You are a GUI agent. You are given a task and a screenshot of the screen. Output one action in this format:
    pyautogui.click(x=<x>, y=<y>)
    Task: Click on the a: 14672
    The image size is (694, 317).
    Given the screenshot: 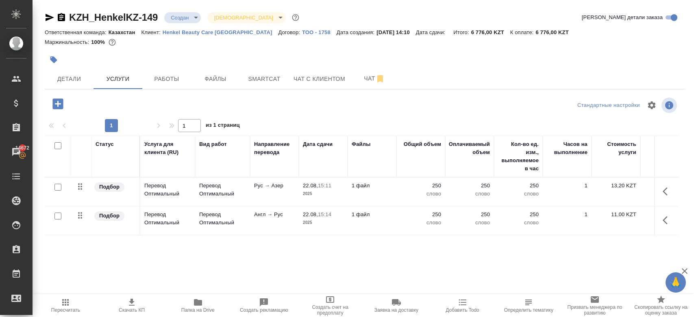 What is the action you would take?
    pyautogui.click(x=16, y=152)
    